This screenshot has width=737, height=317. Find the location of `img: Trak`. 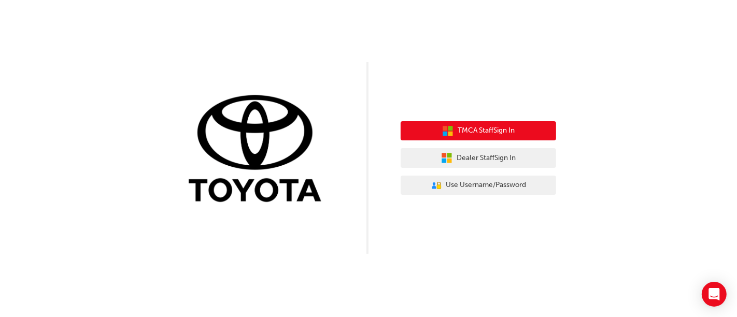

img: Trak is located at coordinates (259, 150).